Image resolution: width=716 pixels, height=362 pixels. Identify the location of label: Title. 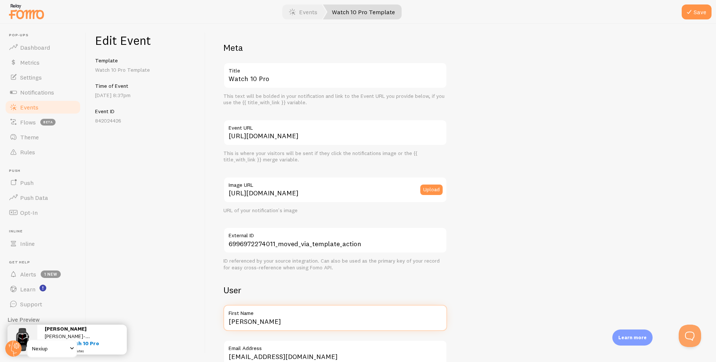
(335, 69).